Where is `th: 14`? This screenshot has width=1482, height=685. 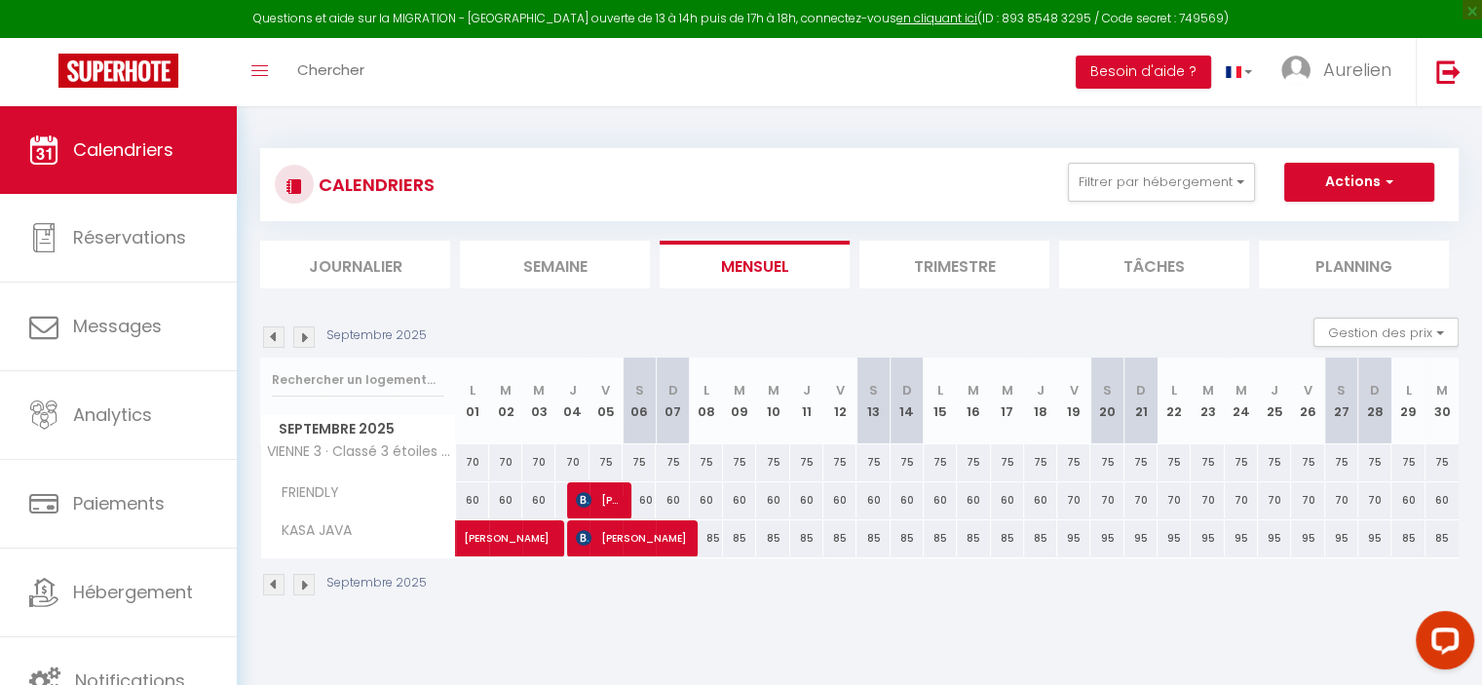 th: 14 is located at coordinates (907, 400).